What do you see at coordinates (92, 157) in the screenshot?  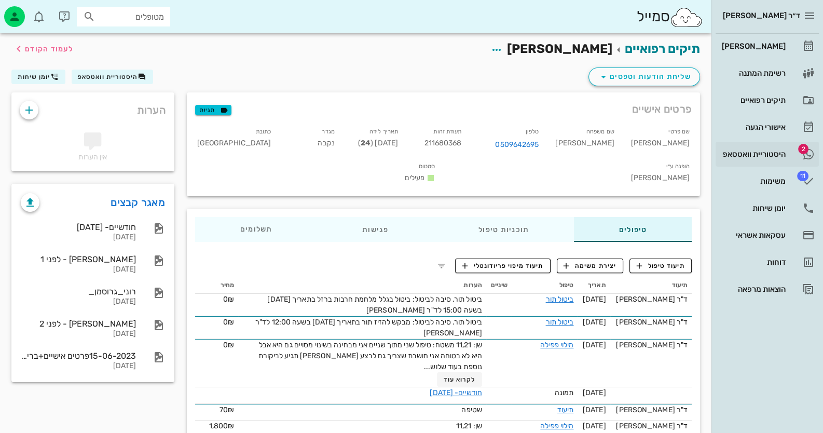 I see `span: אין הערות` at bounding box center [92, 157].